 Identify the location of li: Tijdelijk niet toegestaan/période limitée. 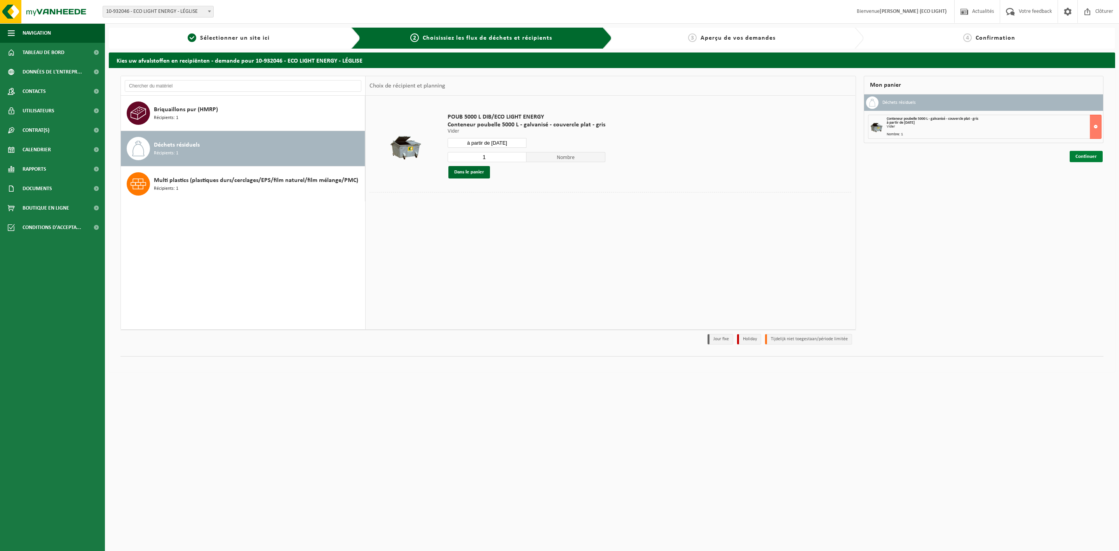
(809, 339).